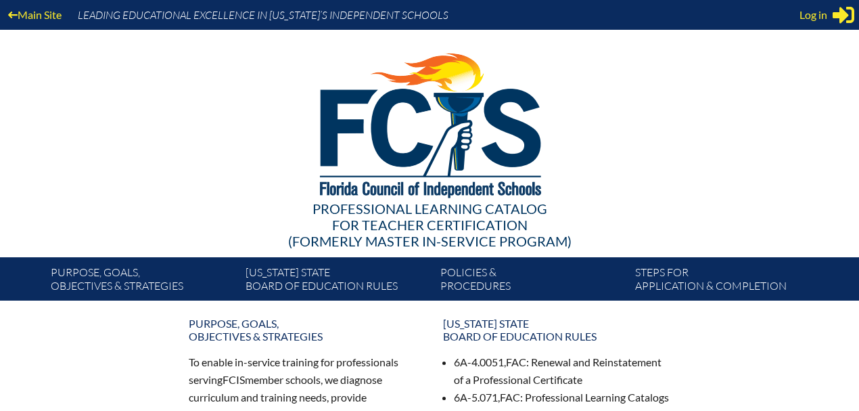 The width and height of the screenshot is (859, 411). What do you see at coordinates (430, 225) in the screenshot?
I see `span: for Teacher Certification` at bounding box center [430, 225].